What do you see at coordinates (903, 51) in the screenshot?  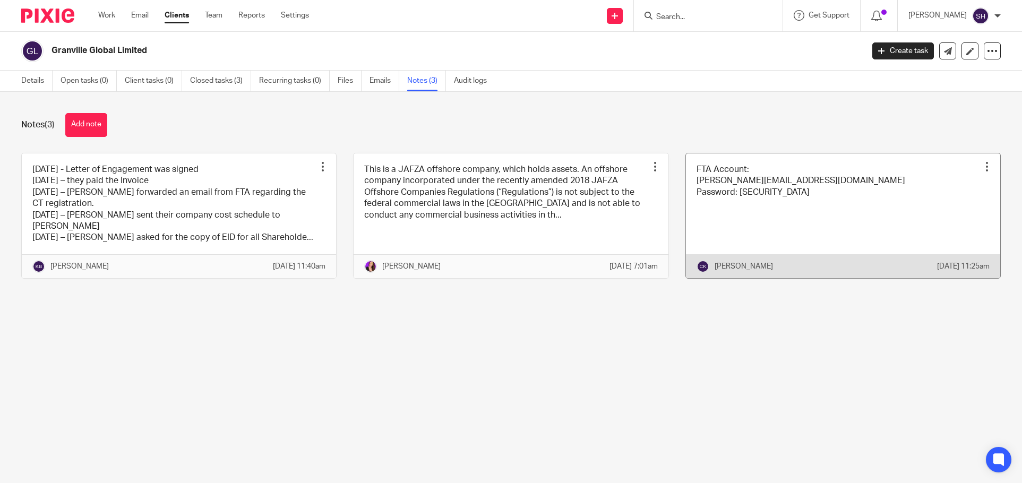 I see `a: Create task` at bounding box center [903, 51].